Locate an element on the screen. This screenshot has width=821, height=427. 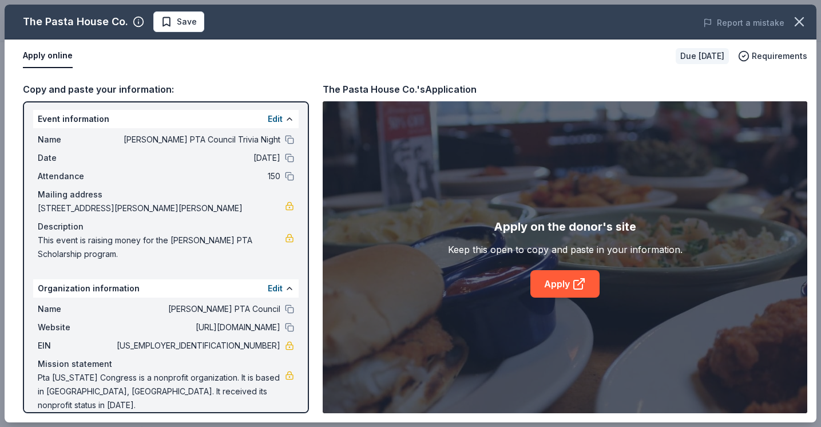
div: Organization information is located at coordinates (166, 288).